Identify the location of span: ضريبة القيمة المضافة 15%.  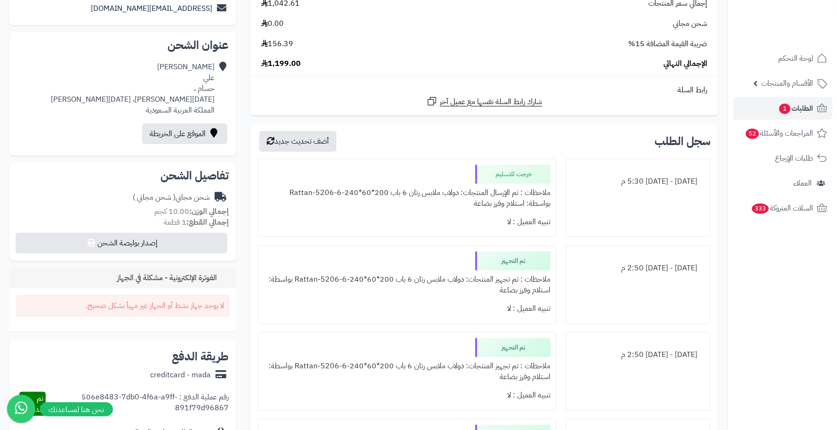
(668, 44).